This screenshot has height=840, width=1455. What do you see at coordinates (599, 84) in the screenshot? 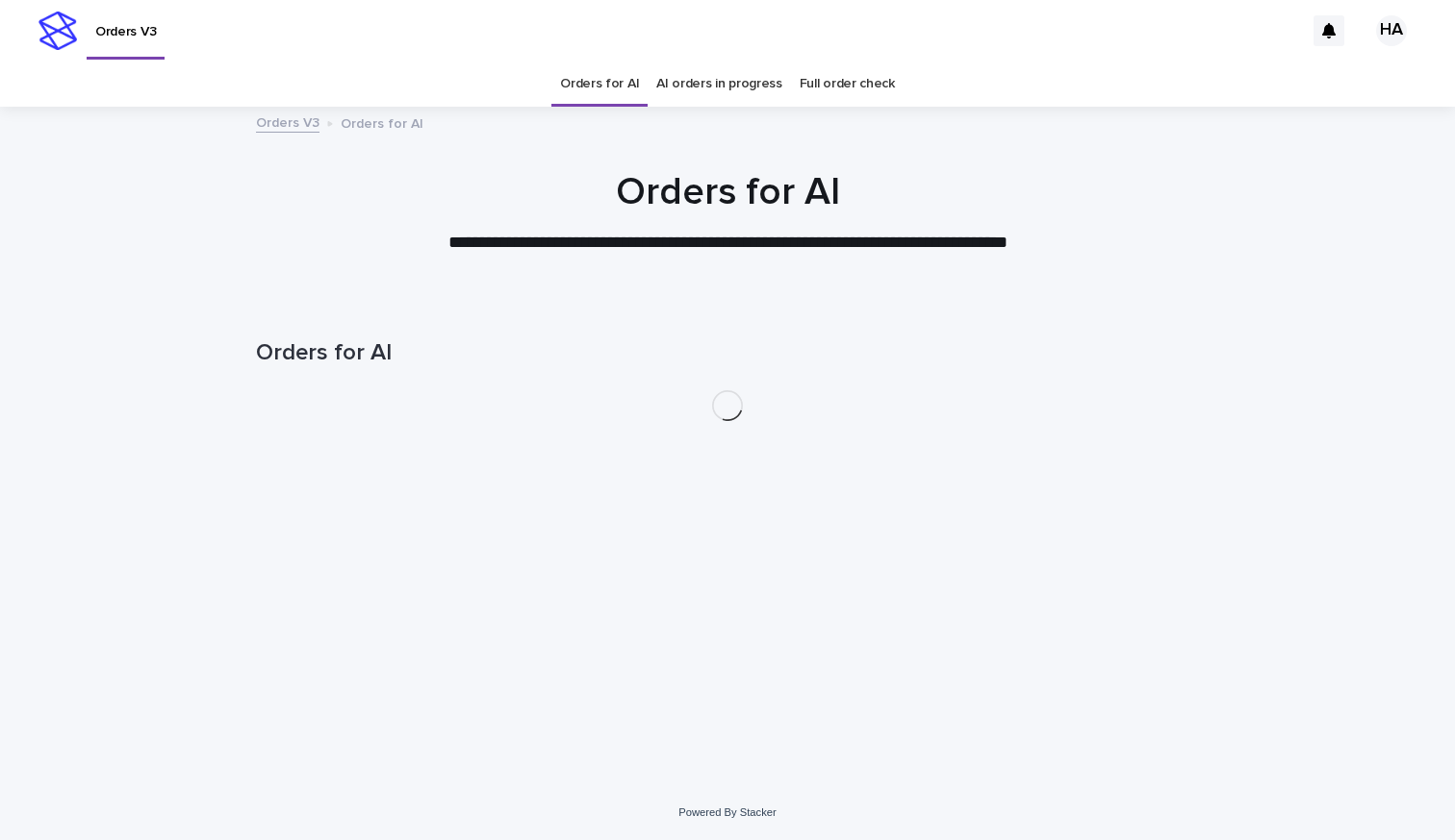
I see `a: Orders for AI` at bounding box center [599, 84].